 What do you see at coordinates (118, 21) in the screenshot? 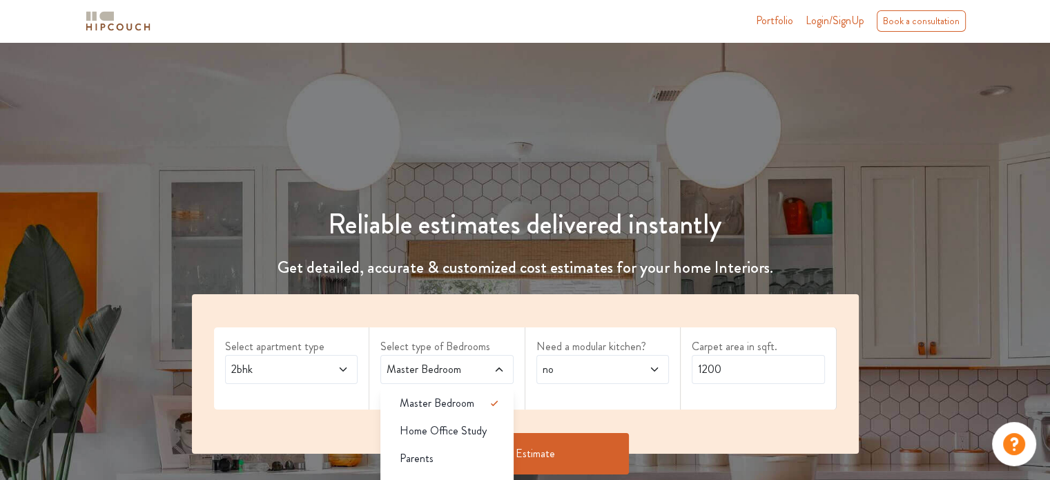
I see `img: logo-horizontal.svg` at bounding box center [118, 21].